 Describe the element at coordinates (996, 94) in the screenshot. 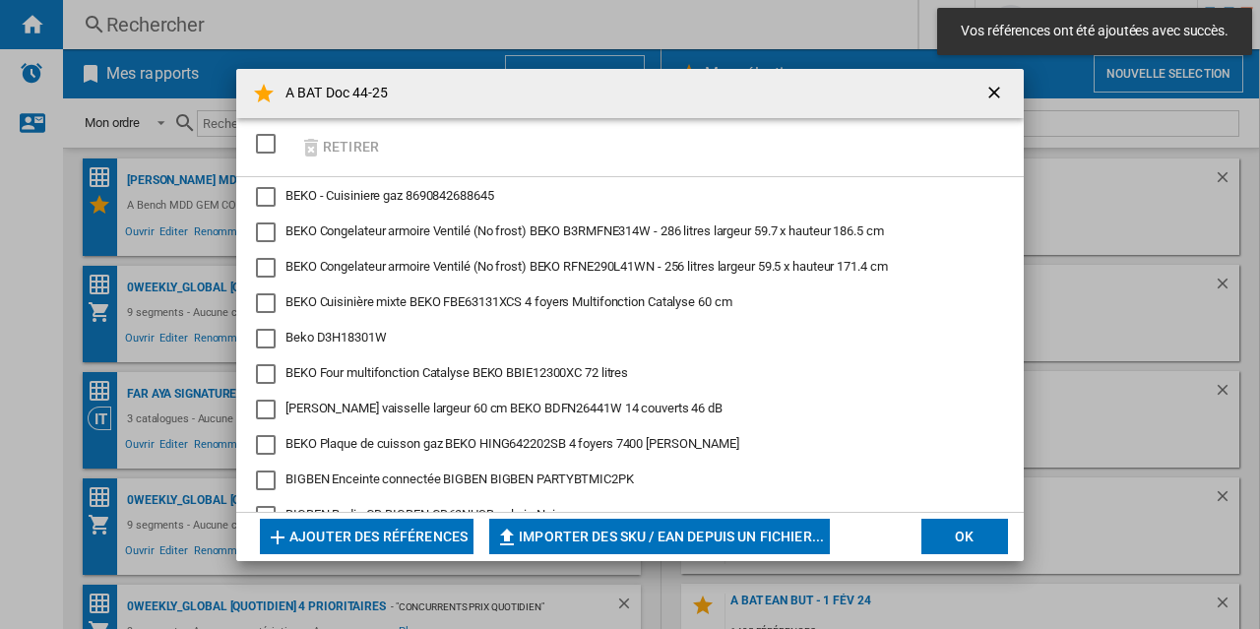

I see `button: getI18NText('BUTTONS.CLOSE_DIALOG')` at that location.